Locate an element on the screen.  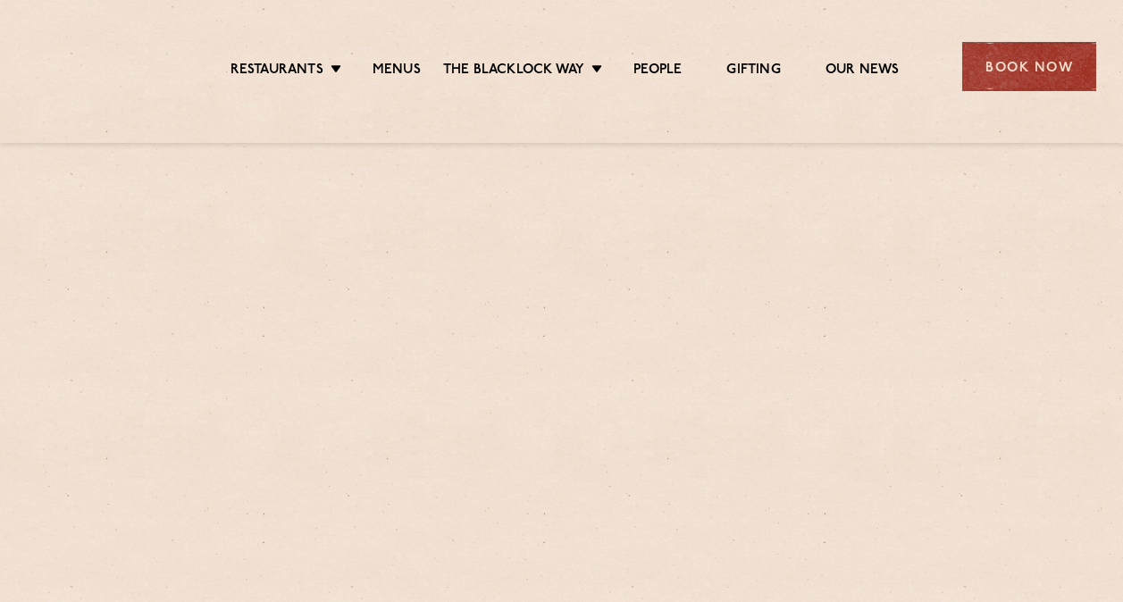
a: Our News is located at coordinates (862, 71).